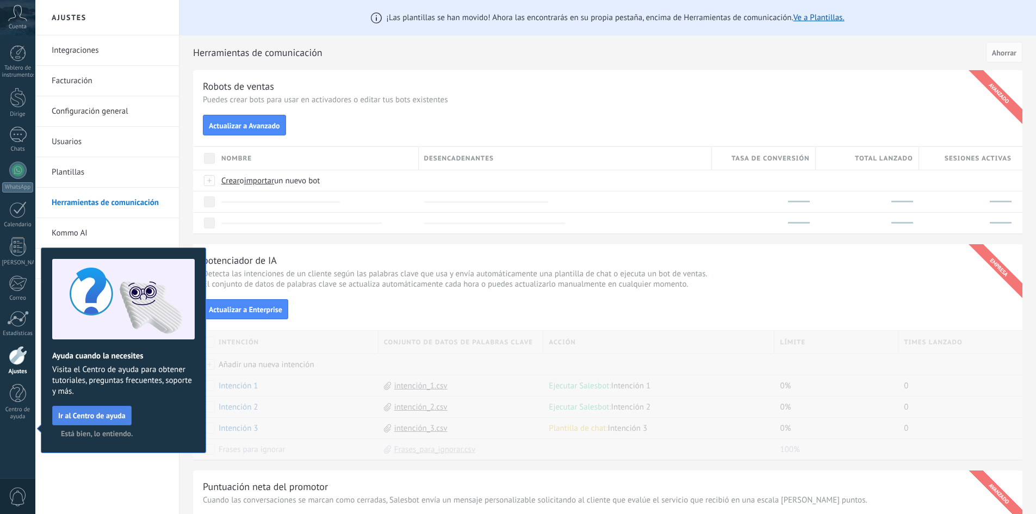  Describe the element at coordinates (244, 126) in the screenshot. I see `font: Actualizar a Avanzado` at that location.